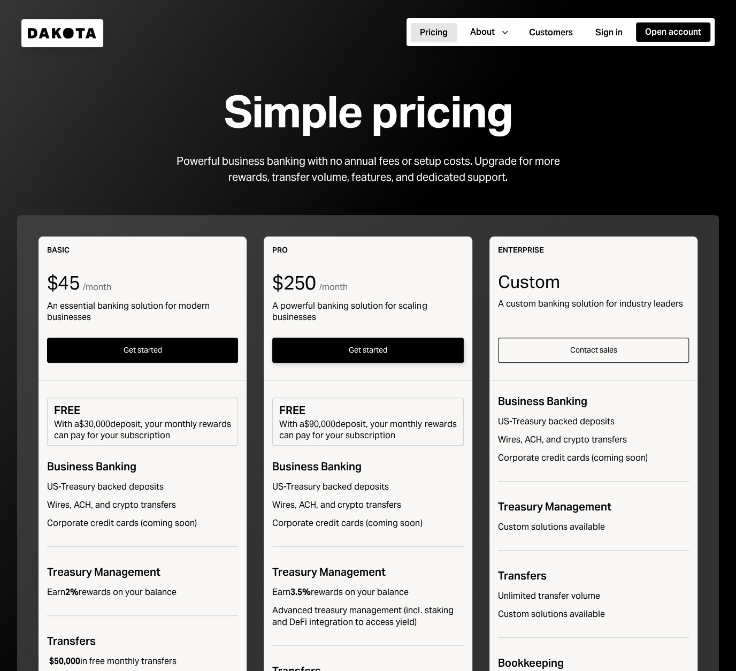 This screenshot has width=736, height=671. I want to click on b: $50,000, so click(65, 661).